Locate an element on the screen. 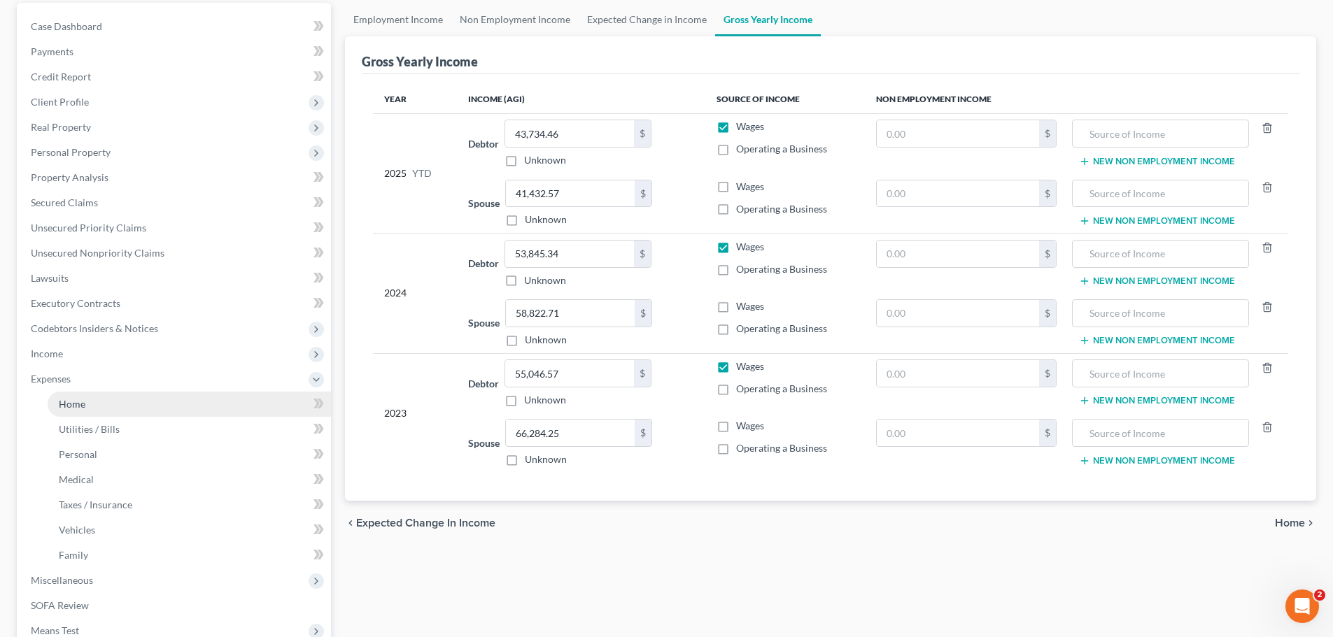 This screenshot has height=637, width=1333. span: Family is located at coordinates (73, 555).